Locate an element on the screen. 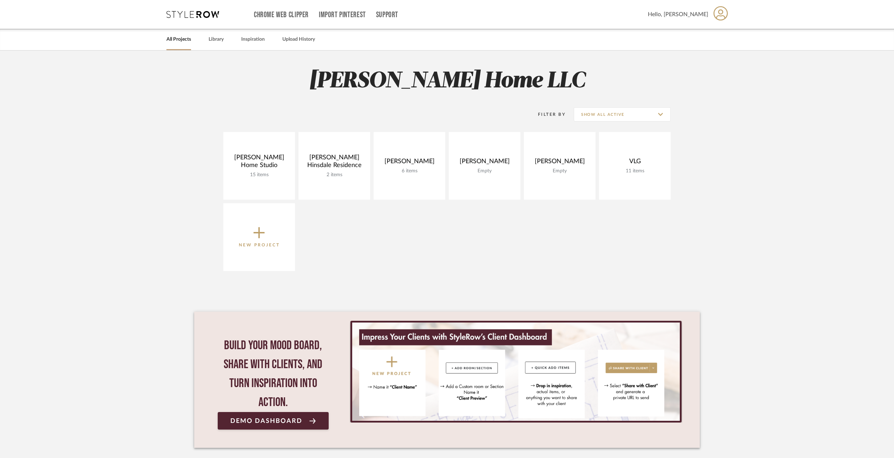  img: StyleRow_Client_Dashboard_Banner__1_.png is located at coordinates (516, 372).